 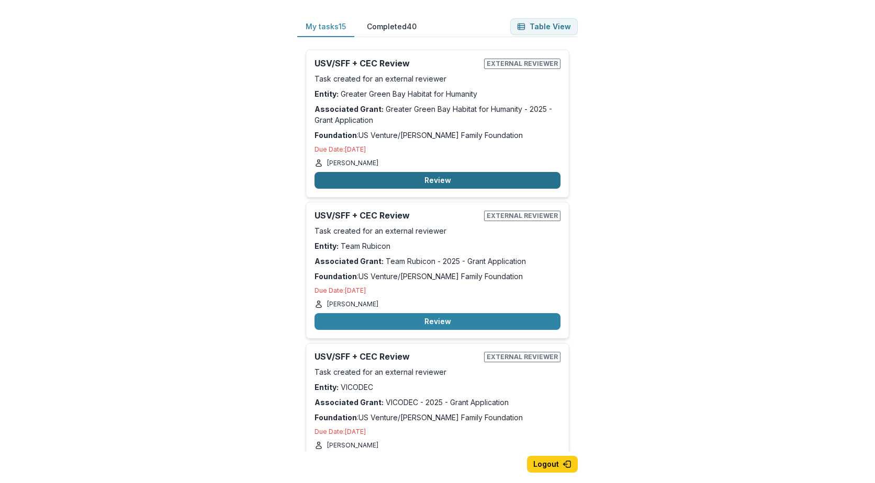 I want to click on p: VICODEC, so click(x=437, y=387).